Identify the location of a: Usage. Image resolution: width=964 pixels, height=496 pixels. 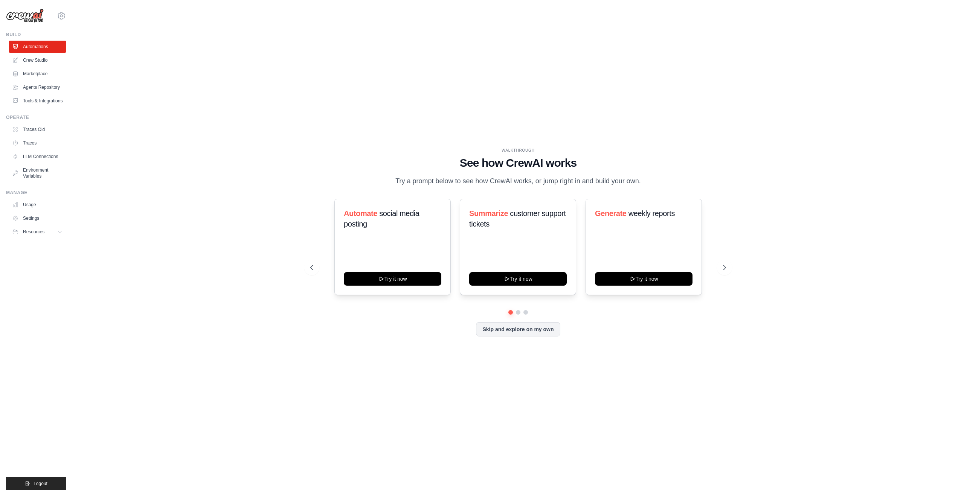
(37, 205).